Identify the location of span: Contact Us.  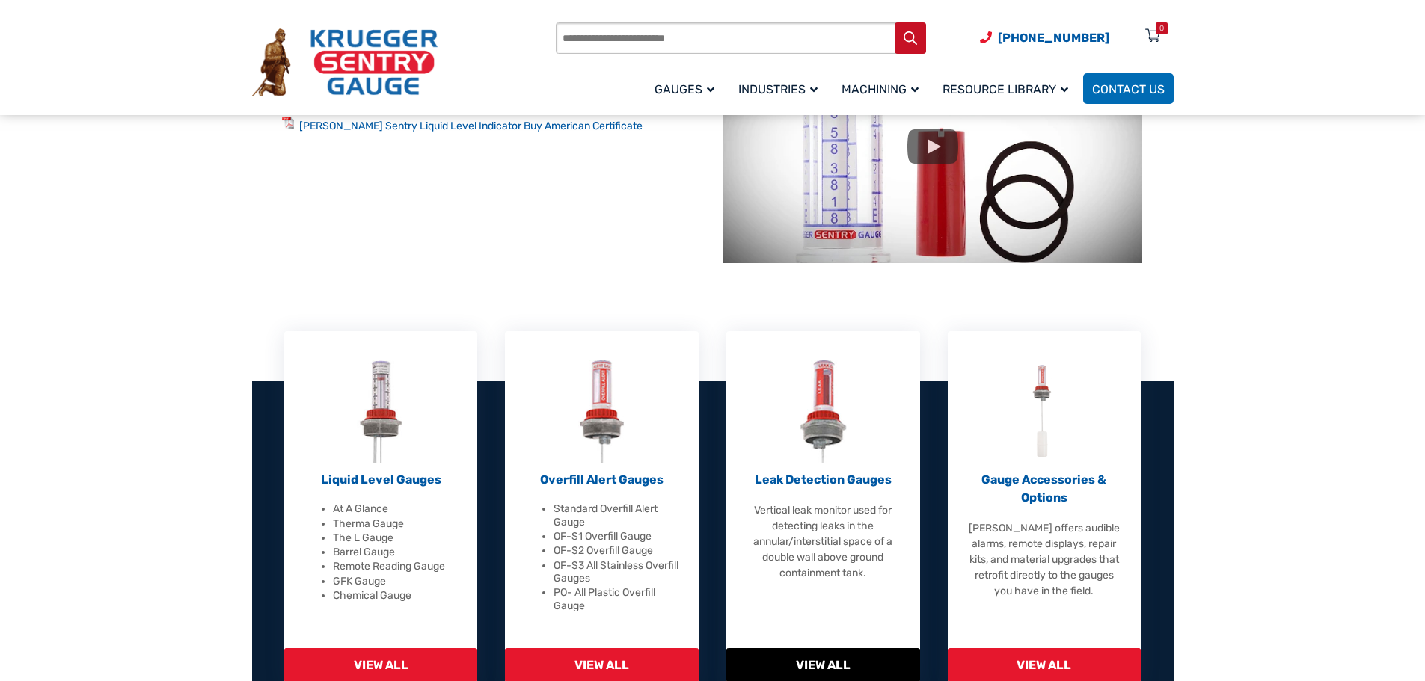
(1128, 89).